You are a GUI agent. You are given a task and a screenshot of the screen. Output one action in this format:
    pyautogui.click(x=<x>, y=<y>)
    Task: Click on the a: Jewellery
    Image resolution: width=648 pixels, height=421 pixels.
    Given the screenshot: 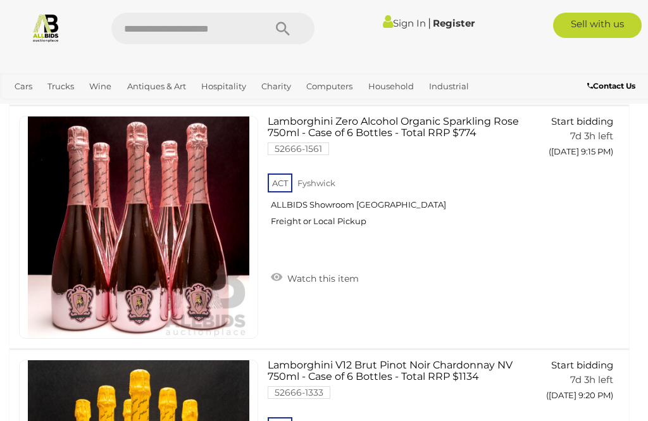 What is the action you would take?
    pyautogui.click(x=34, y=107)
    